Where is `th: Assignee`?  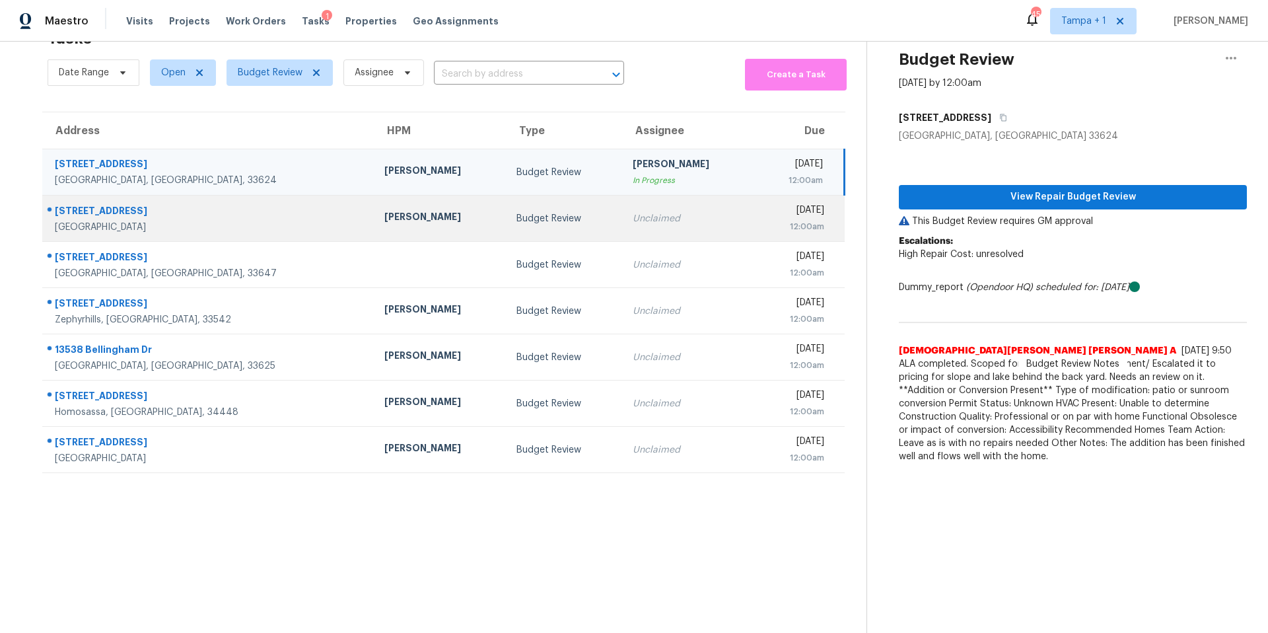
th: Assignee is located at coordinates (688, 131).